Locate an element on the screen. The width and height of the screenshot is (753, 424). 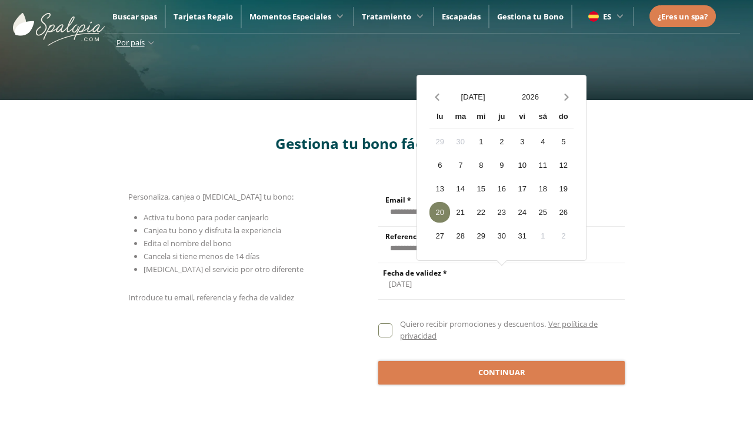
div: do is located at coordinates (563, 117).